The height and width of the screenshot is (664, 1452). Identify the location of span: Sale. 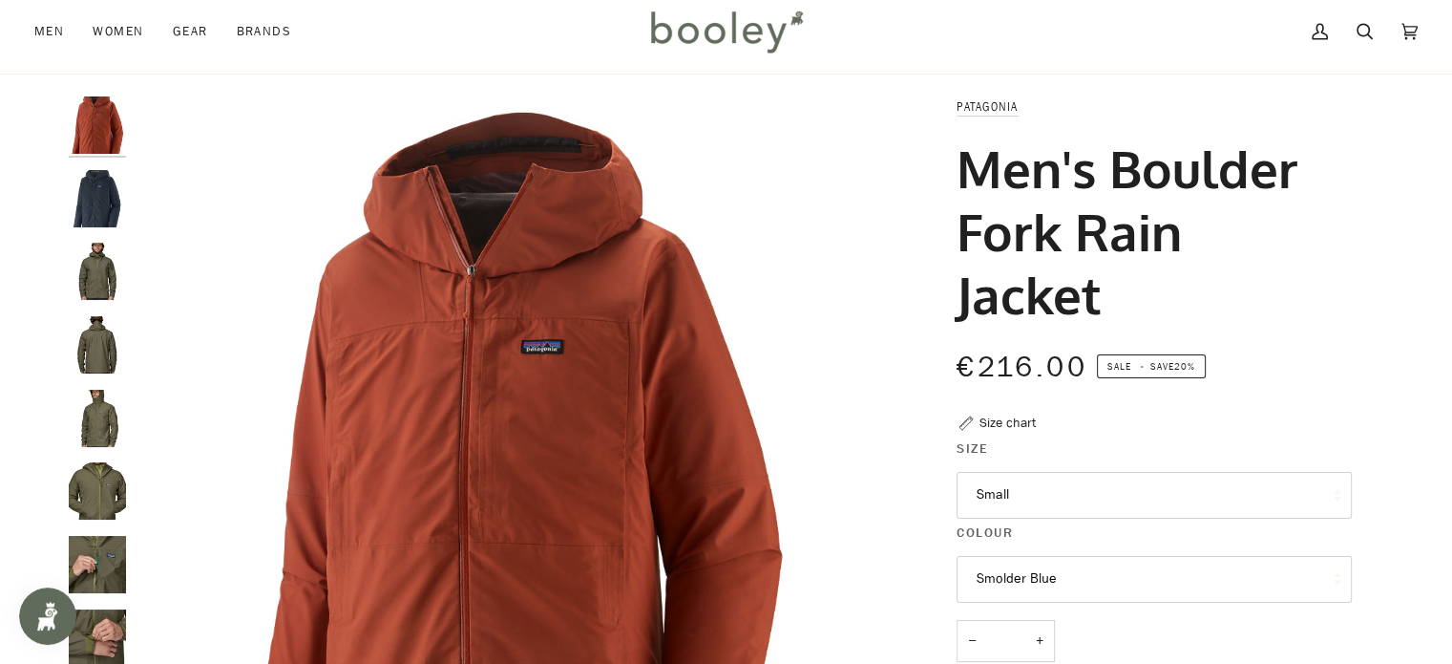
(1119, 366).